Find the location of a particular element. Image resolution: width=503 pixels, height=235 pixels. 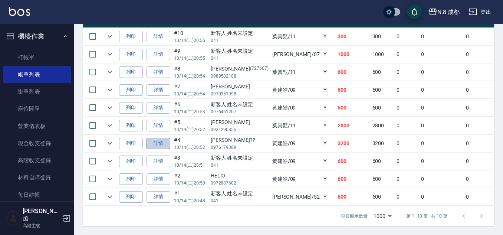

p: 10/14 (二) 20:52 is located at coordinates (190, 129).